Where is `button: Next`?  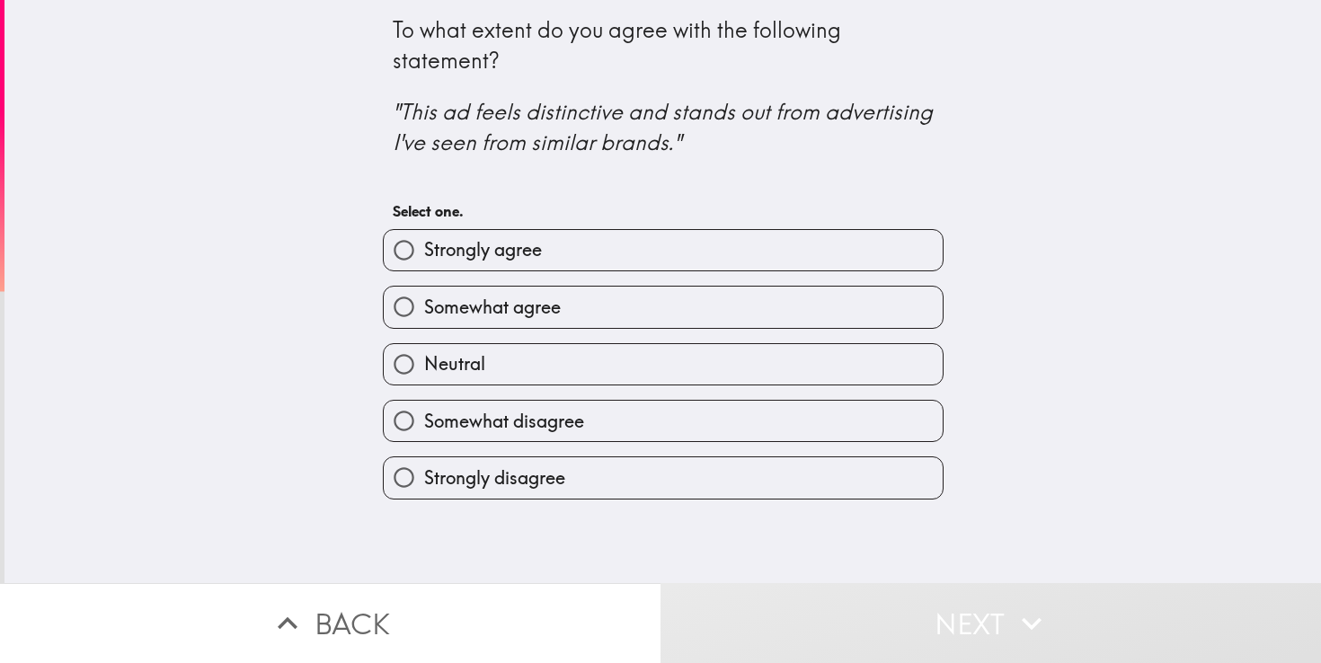 button: Next is located at coordinates (990, 623).